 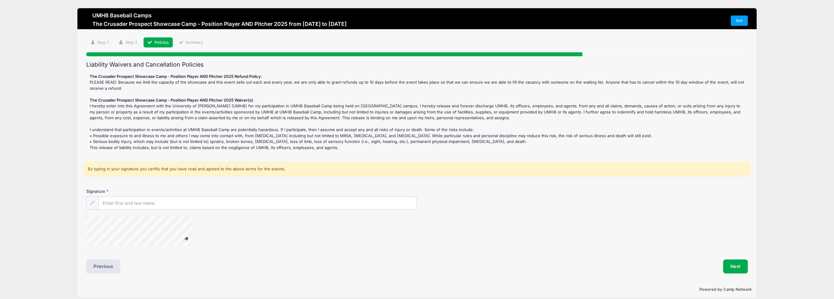 What do you see at coordinates (735, 267) in the screenshot?
I see `button: Next` at bounding box center [735, 267].